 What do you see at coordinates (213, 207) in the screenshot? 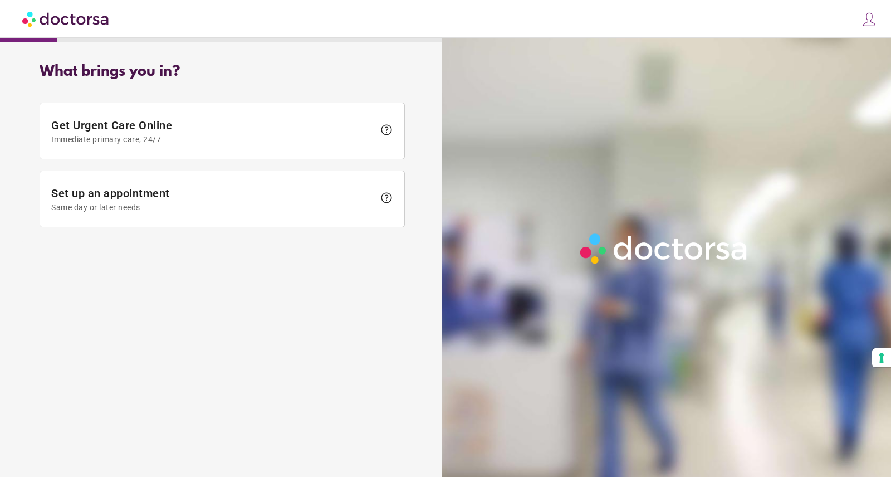
I see `span: Same day or later needs` at bounding box center [213, 207].